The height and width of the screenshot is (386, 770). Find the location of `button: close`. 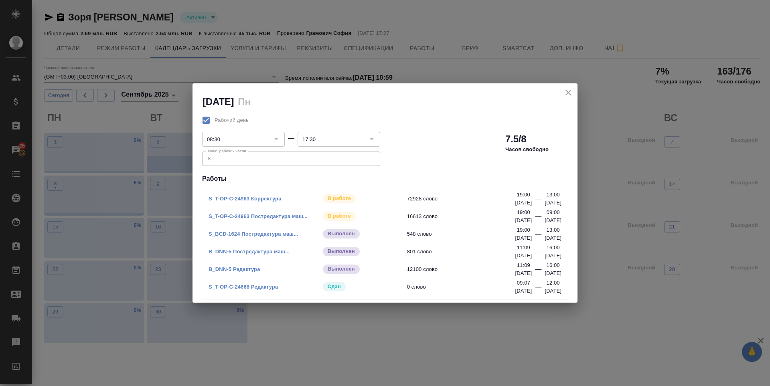

button: close is located at coordinates (568, 93).